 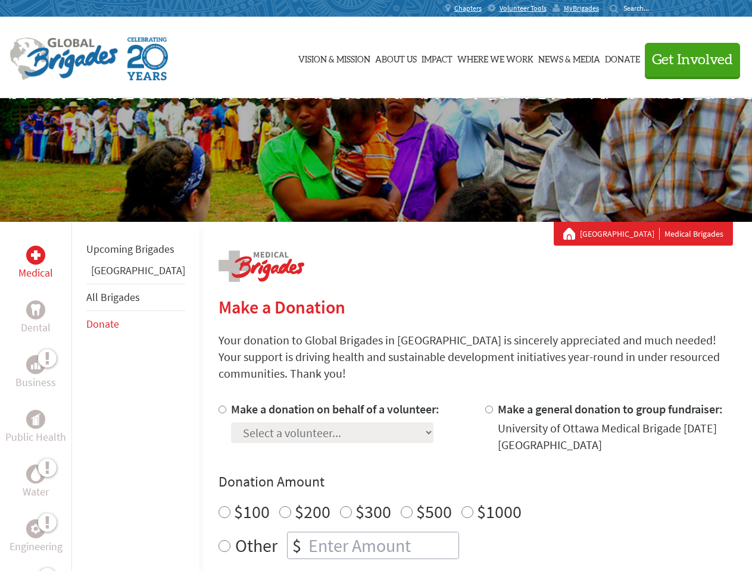 What do you see at coordinates (148, 59) in the screenshot?
I see `img: Global Brigades Celebrating 20 Years` at bounding box center [148, 59].